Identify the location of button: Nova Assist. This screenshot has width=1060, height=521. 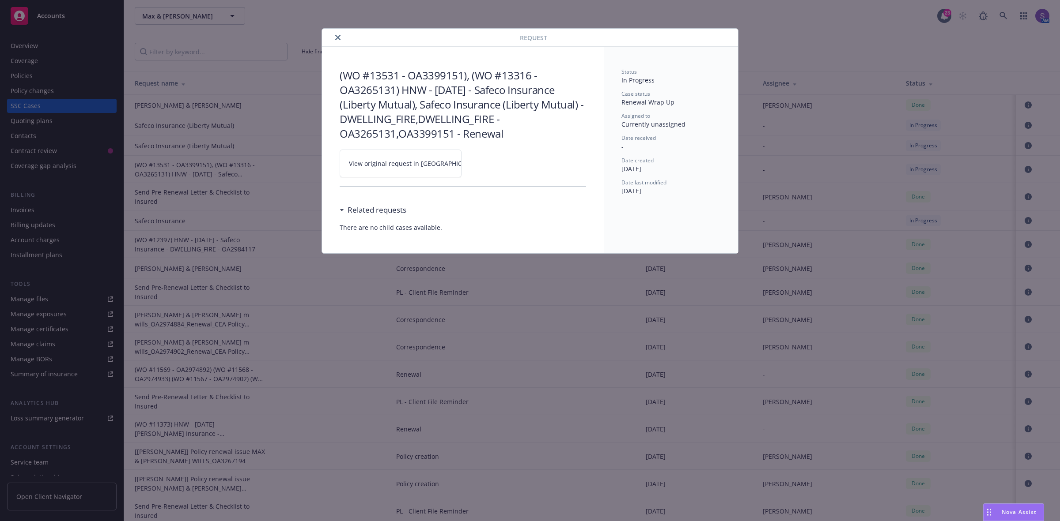
(1013, 513).